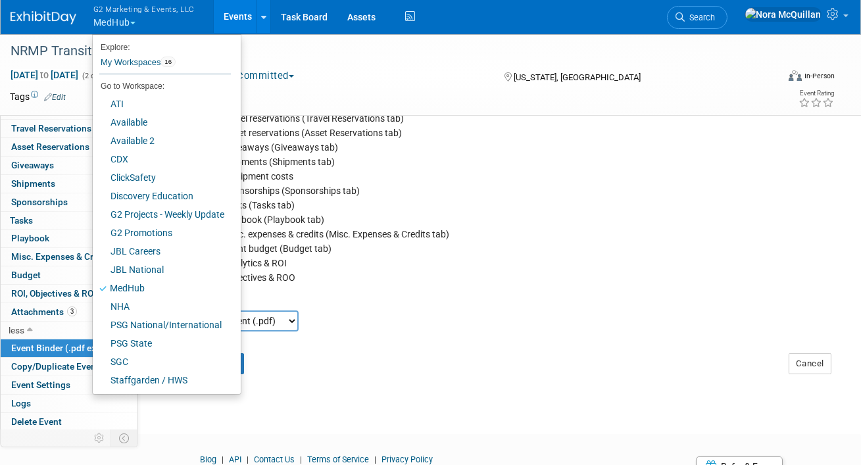 The height and width of the screenshot is (465, 861). I want to click on span: 16, so click(168, 62).